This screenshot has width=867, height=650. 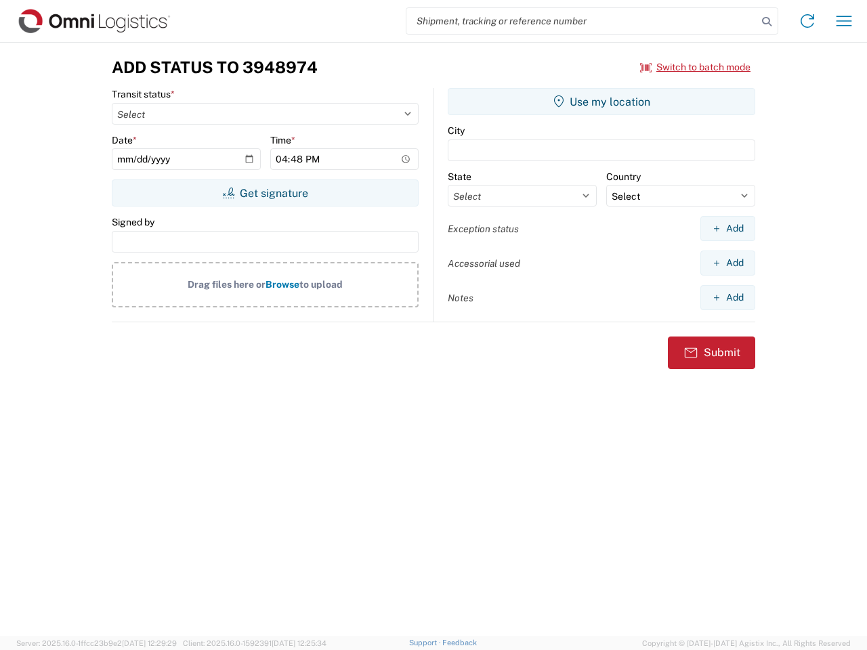 I want to click on label: State, so click(x=459, y=177).